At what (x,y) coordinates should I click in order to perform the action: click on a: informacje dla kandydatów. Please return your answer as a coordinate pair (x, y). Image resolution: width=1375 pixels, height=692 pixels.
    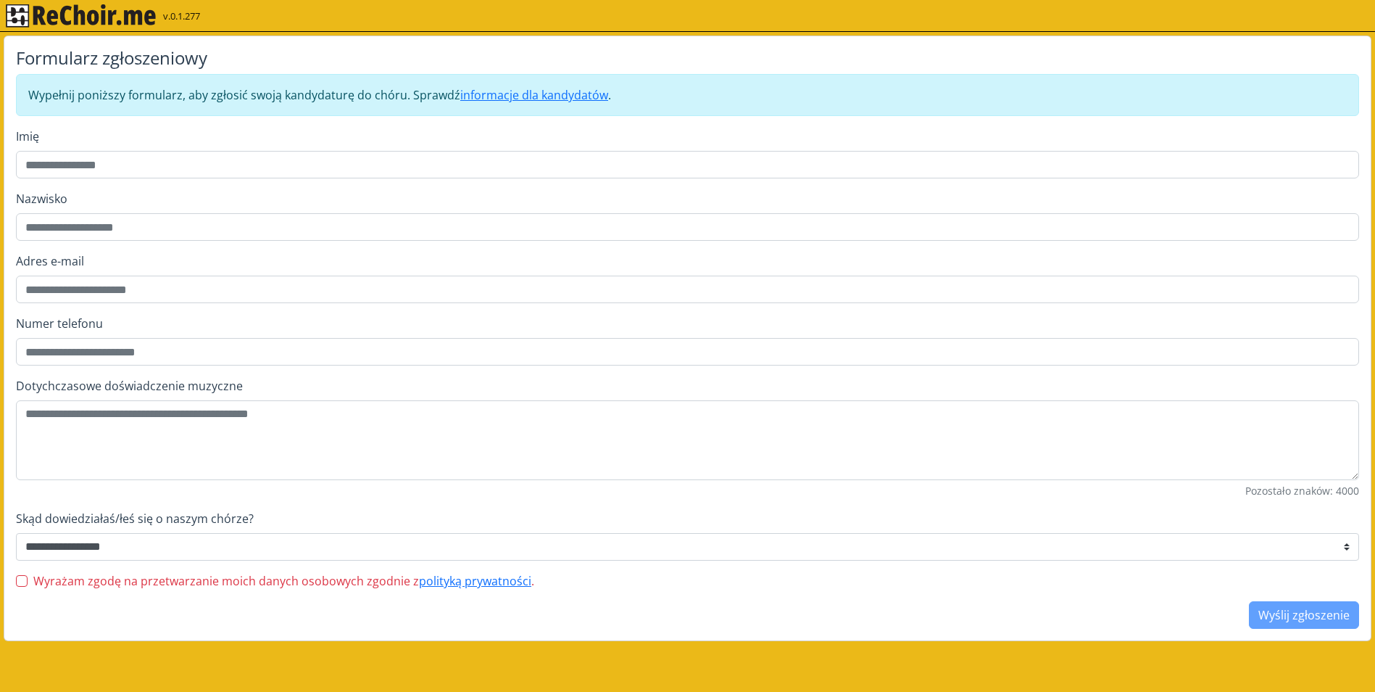
    Looking at the image, I should click on (534, 95).